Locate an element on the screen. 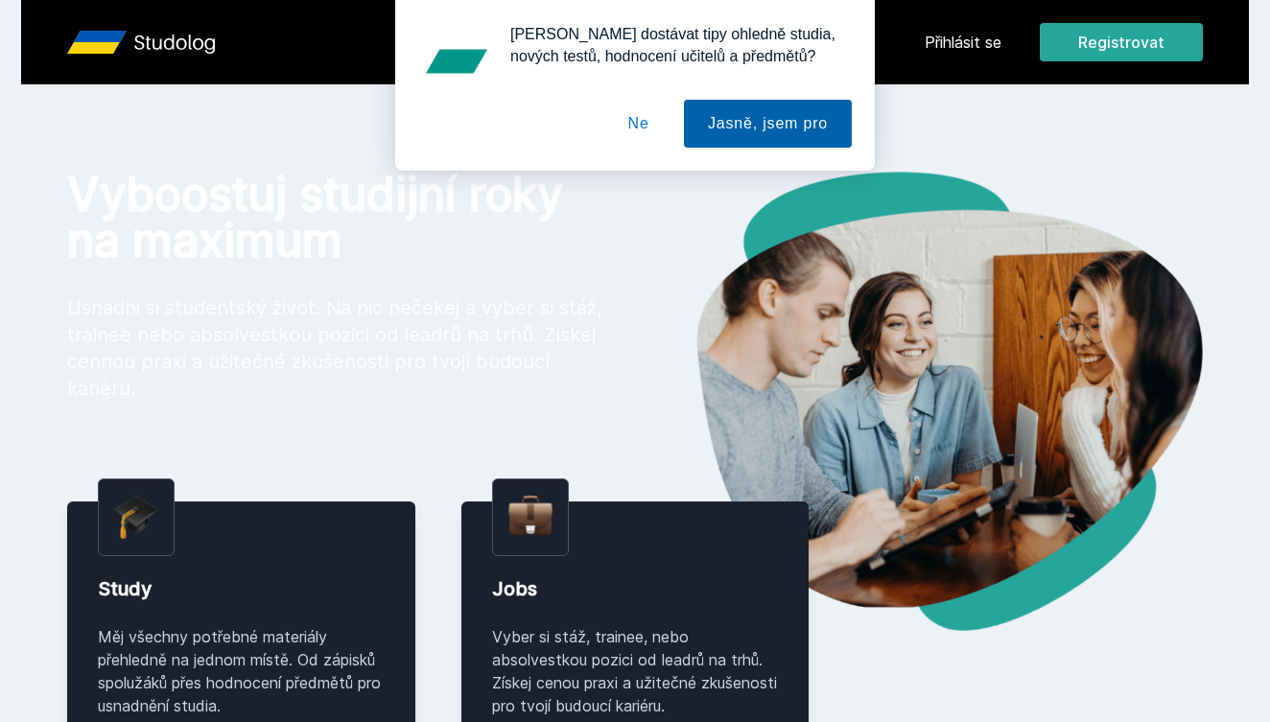 The height and width of the screenshot is (722, 1270). div: Jobs is located at coordinates (635, 589).